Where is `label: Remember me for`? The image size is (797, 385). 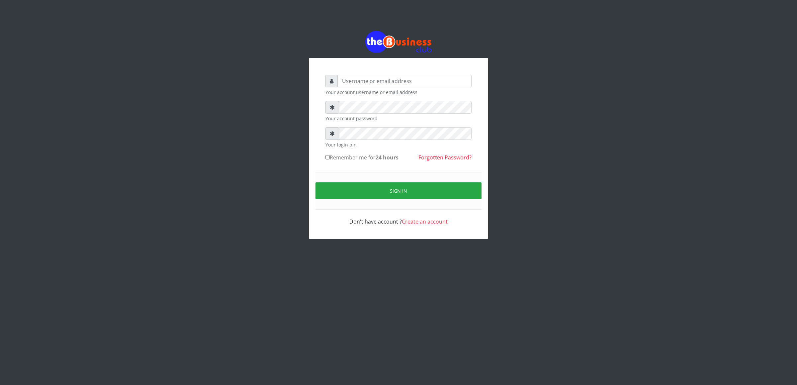 label: Remember me for is located at coordinates (362, 157).